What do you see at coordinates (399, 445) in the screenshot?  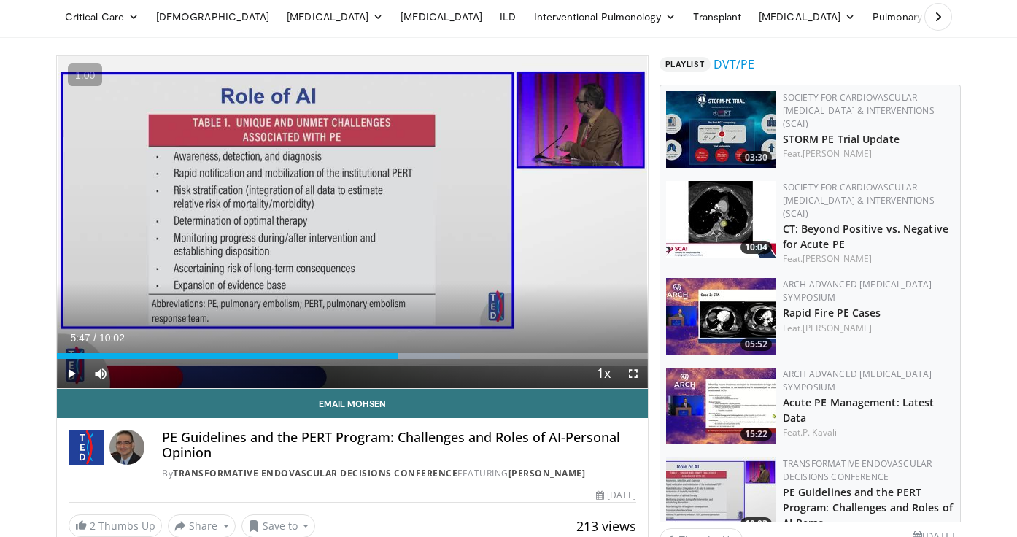 I see `h4: PE Guidelines and the PERT Program: Challenges and Roles of AI-Personal Opinion` at bounding box center [399, 445].